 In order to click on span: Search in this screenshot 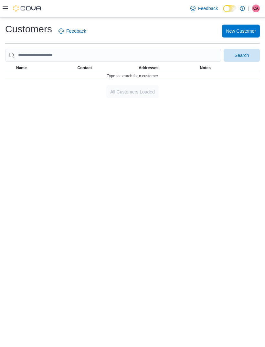, I will do `click(242, 55)`.